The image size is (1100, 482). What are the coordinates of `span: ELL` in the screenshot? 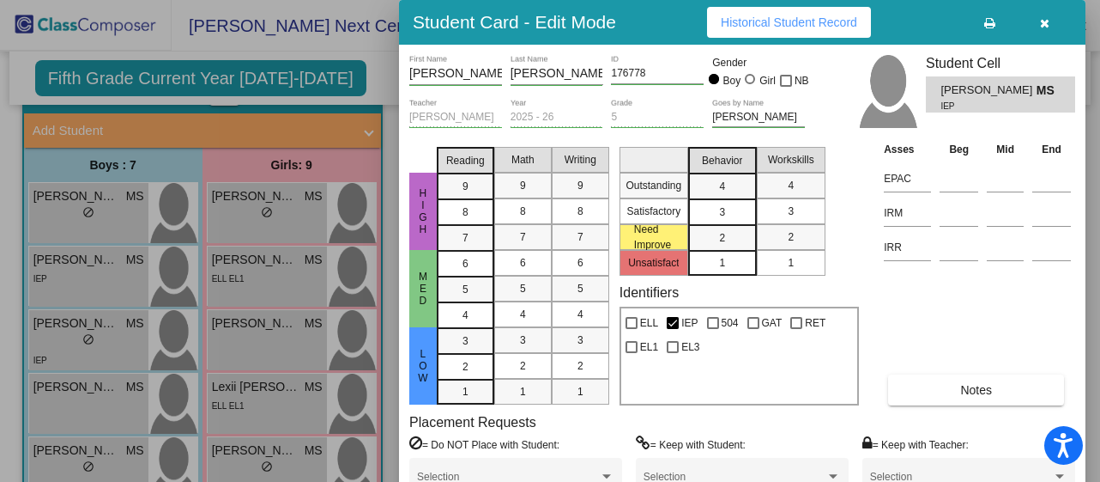 It's located at (649, 323).